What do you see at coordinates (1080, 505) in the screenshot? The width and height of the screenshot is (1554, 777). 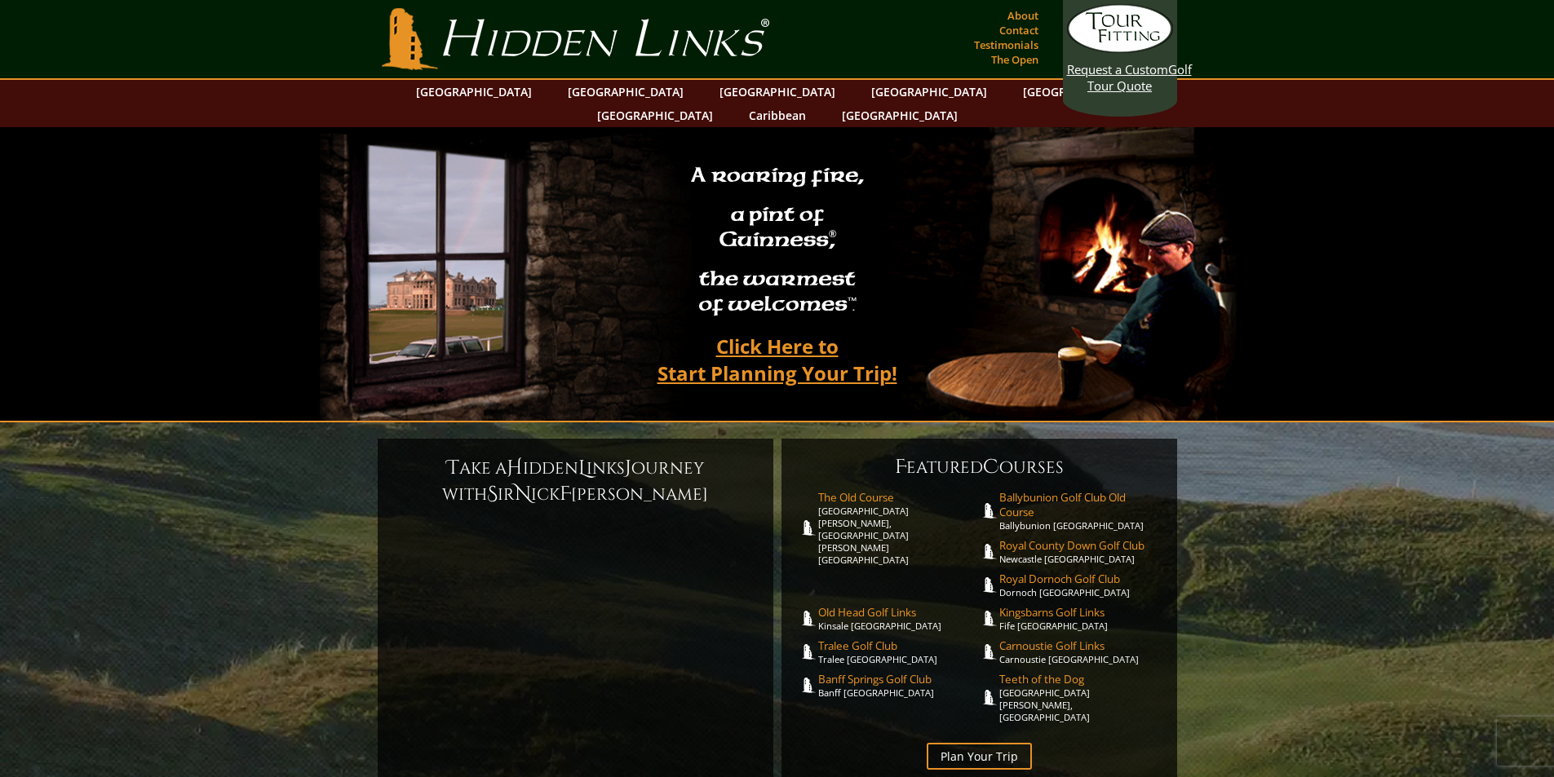 I see `span: Ballybunion Golf Club Old Course` at bounding box center [1080, 505].